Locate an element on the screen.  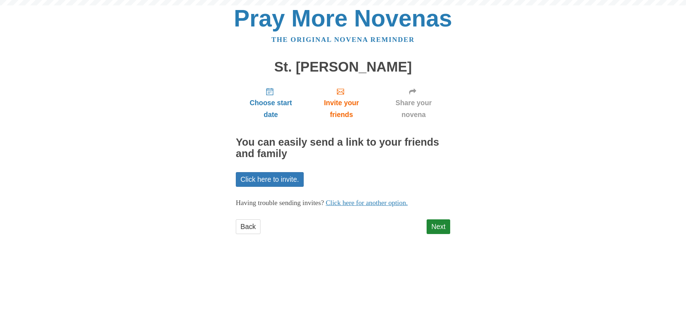
a: Click here to invite. is located at coordinates (270, 179).